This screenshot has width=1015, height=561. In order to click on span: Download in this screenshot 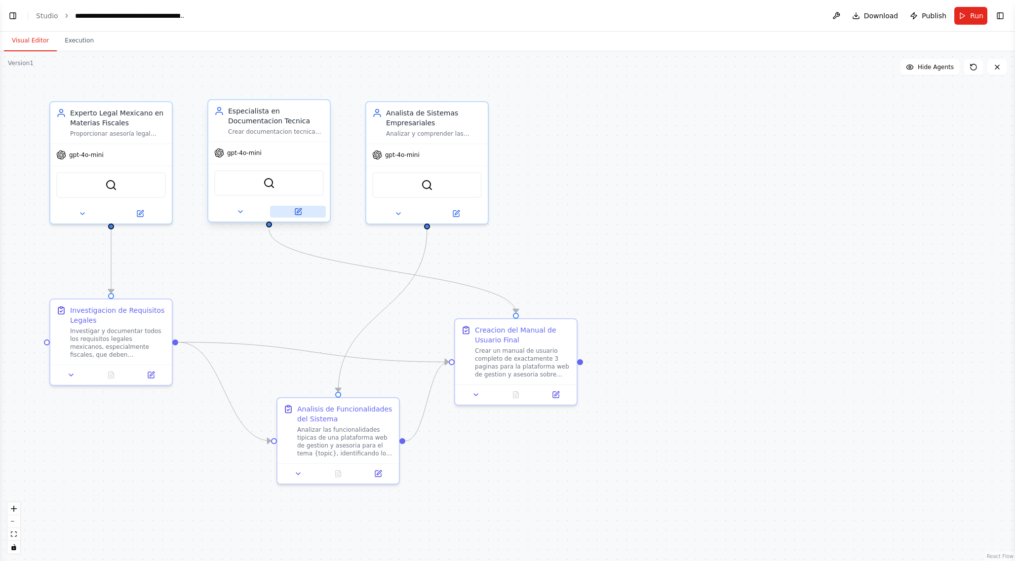, I will do `click(881, 16)`.